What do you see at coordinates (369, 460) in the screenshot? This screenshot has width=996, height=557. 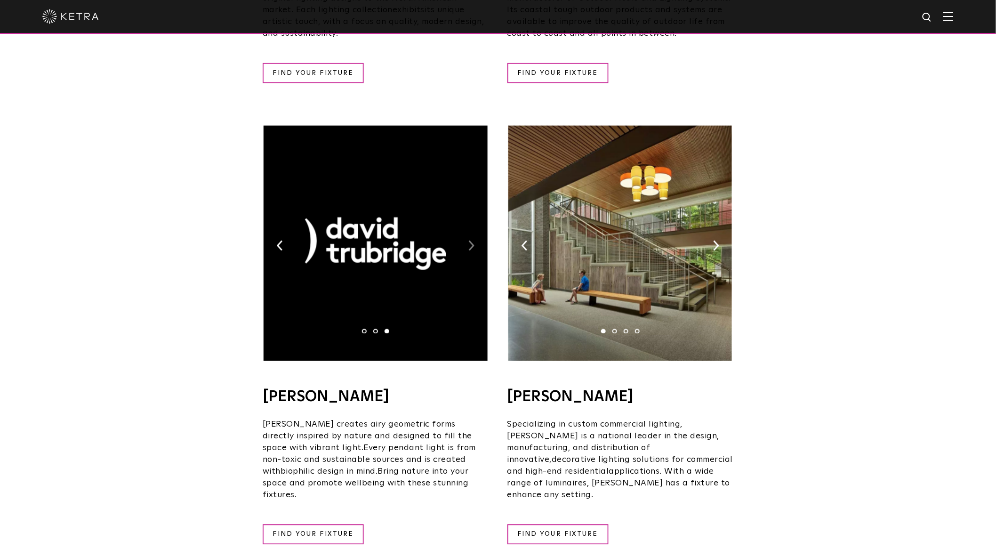 I see `span: Every pendant light is from non-toxic and sustainable sources and is created with` at bounding box center [369, 460].